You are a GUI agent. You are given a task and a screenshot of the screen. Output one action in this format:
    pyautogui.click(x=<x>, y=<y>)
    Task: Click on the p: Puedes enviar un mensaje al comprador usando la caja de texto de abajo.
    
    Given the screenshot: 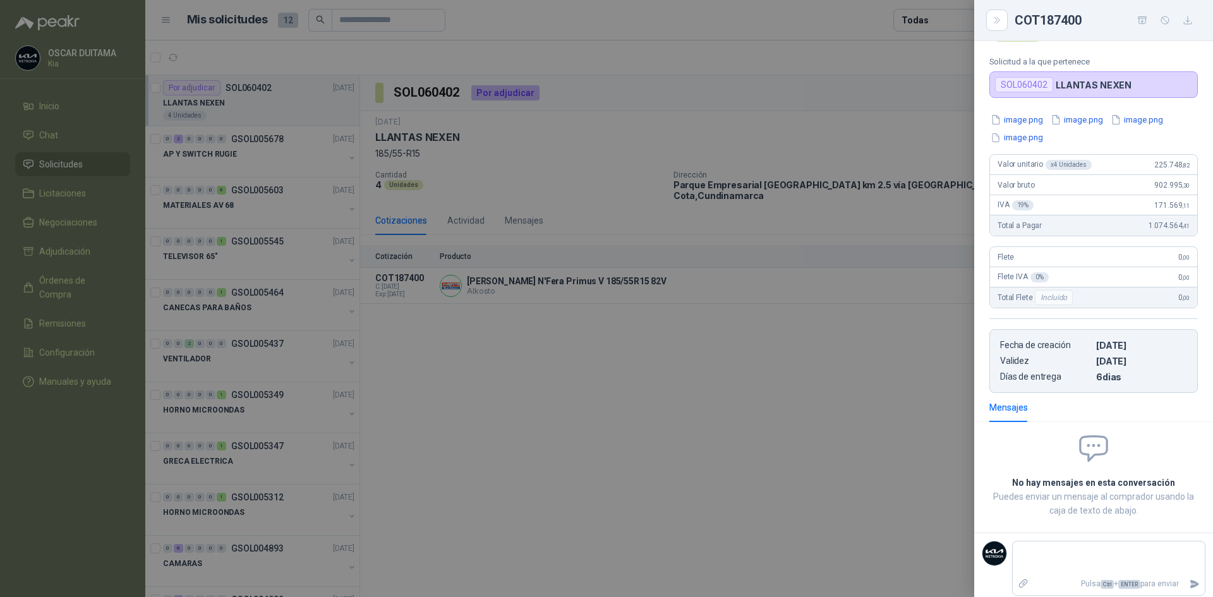 What is the action you would take?
    pyautogui.click(x=1093, y=503)
    